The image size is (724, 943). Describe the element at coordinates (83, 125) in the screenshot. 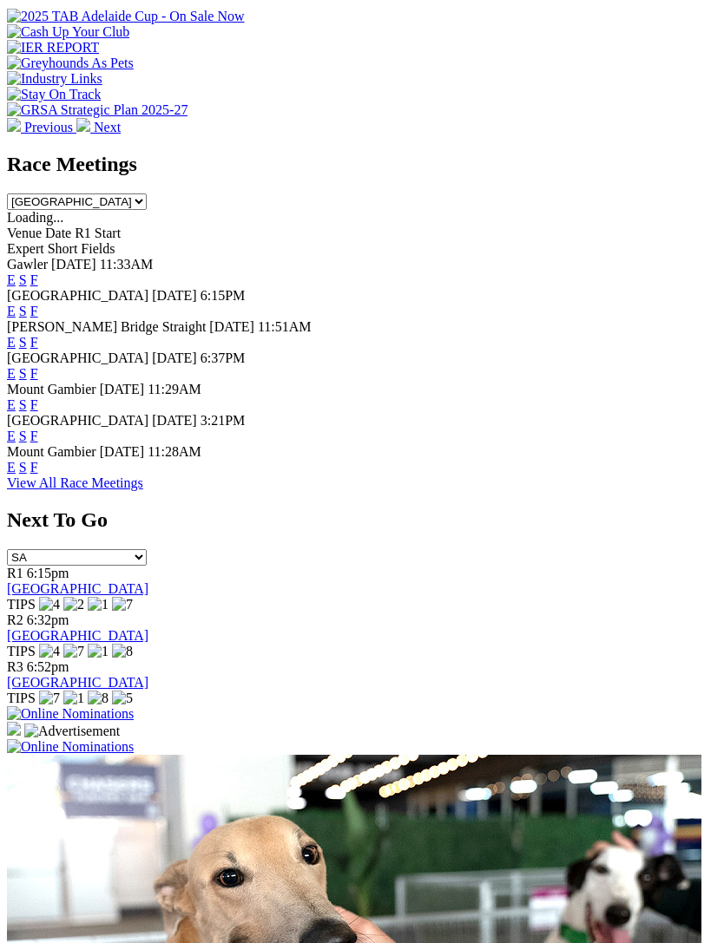

I see `img: chevron-right-pager-white.svg` at that location.